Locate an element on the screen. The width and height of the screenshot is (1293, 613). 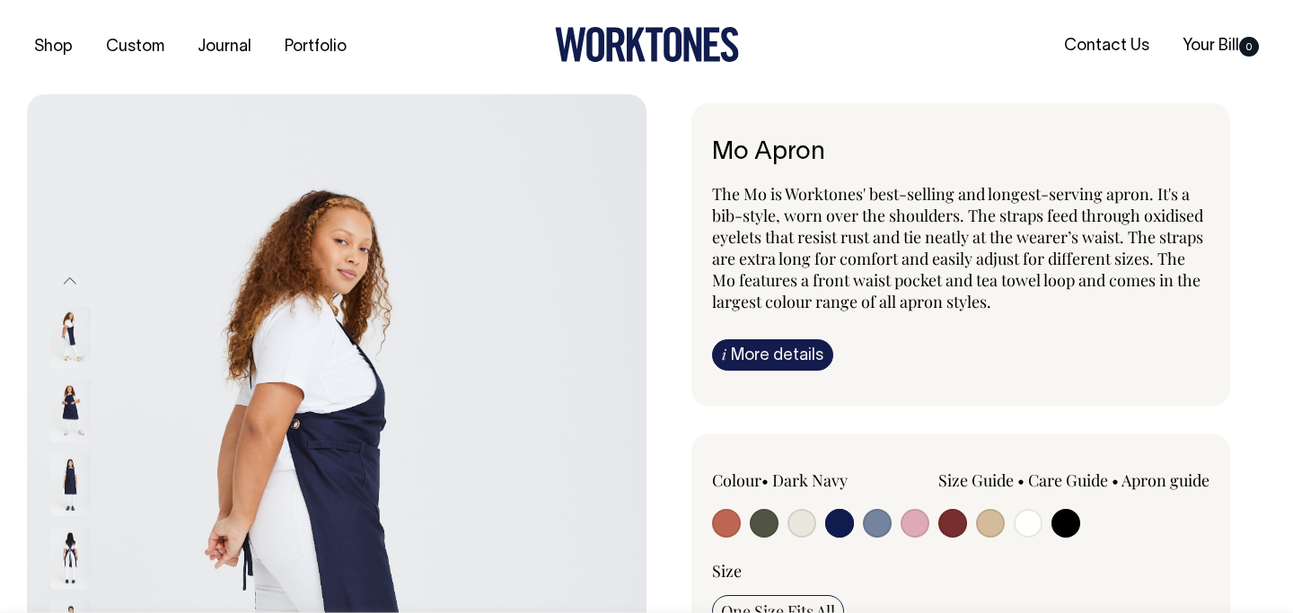
div: Colour is located at coordinates (811, 480).